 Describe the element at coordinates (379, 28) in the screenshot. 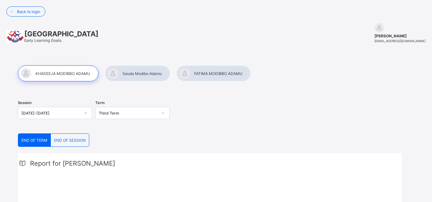

I see `img: default.svg` at that location.